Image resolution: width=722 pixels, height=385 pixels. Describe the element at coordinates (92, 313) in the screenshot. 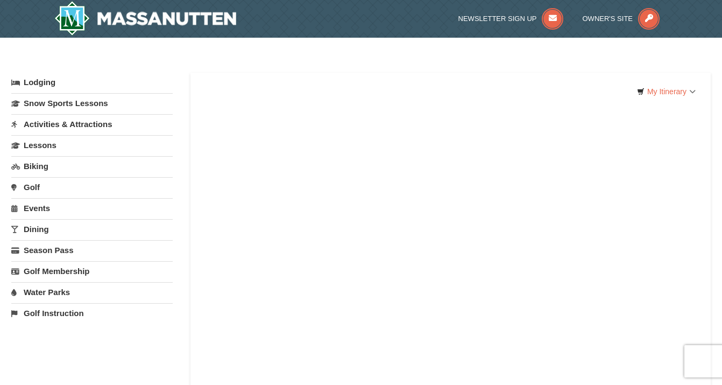

I see `a: Golf Instruction` at that location.